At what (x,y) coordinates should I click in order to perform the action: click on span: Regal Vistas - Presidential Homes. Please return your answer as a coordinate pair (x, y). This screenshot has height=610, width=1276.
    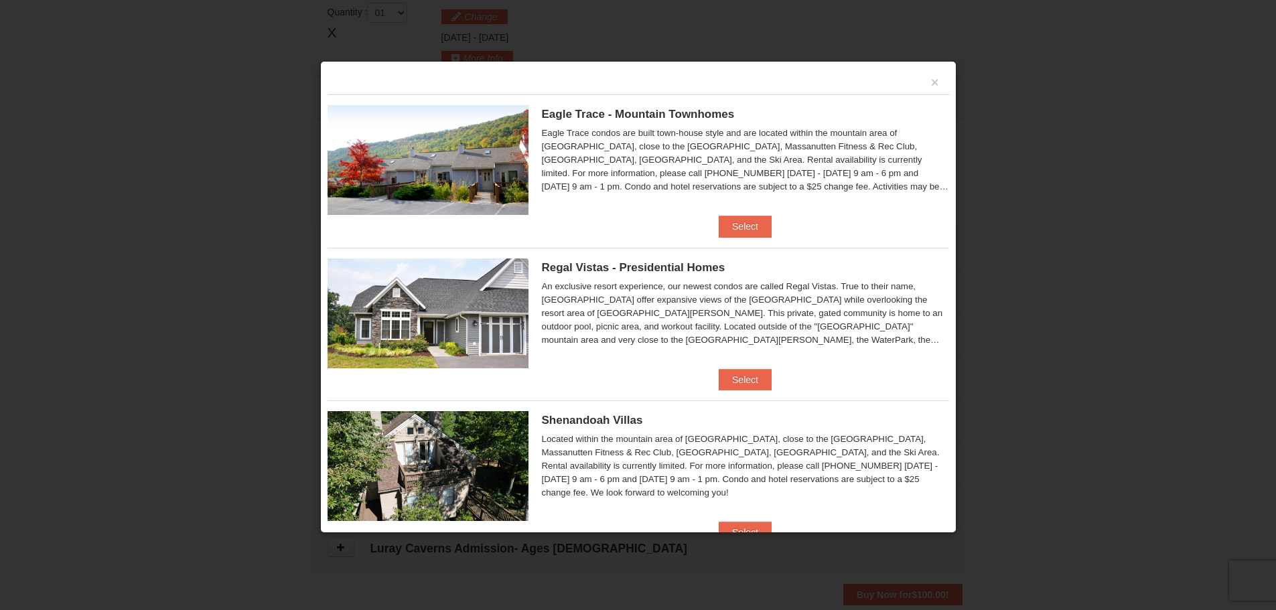
    Looking at the image, I should click on (634, 267).